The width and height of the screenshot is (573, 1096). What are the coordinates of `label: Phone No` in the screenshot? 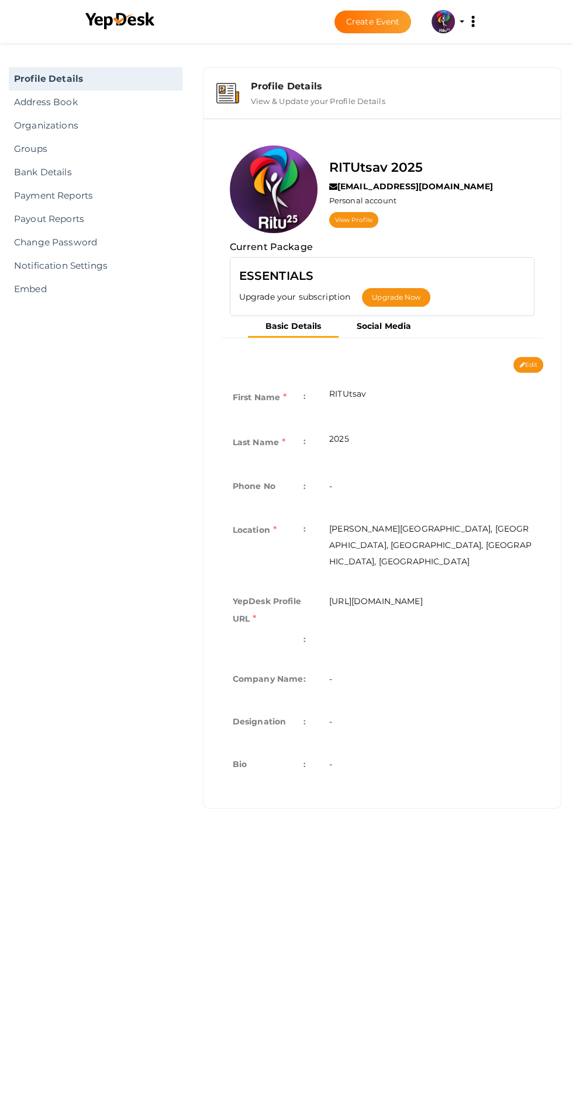 It's located at (254, 486).